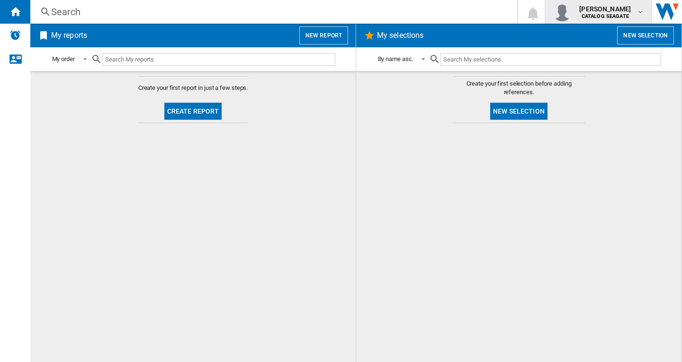 This screenshot has height=362, width=682. I want to click on h2: My selections, so click(400, 36).